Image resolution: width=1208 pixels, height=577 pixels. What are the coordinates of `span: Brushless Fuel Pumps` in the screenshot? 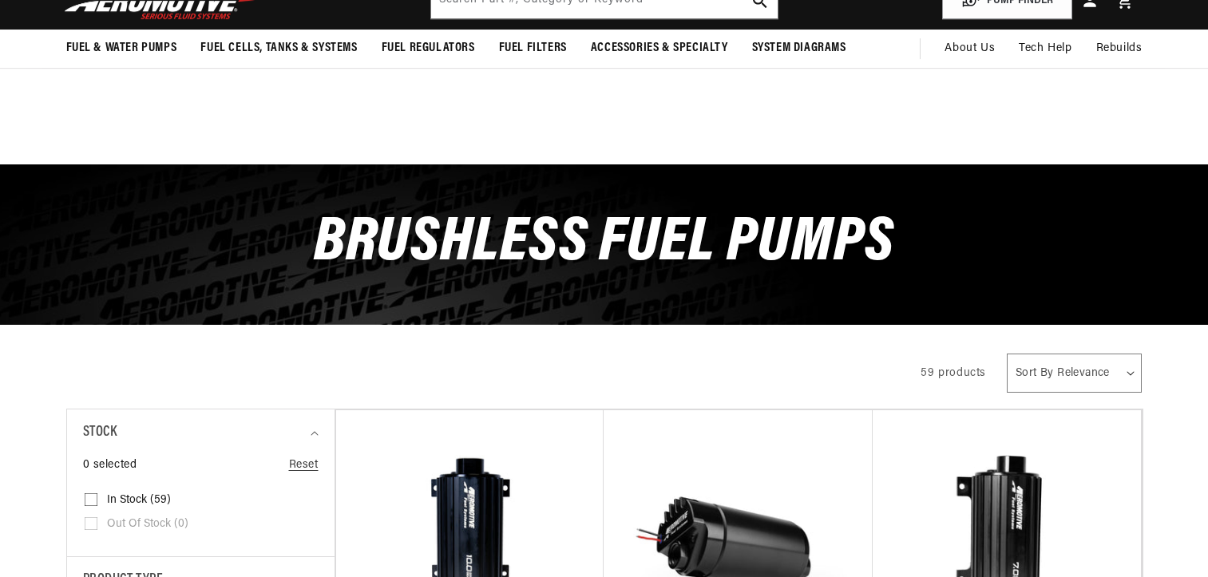 It's located at (604, 244).